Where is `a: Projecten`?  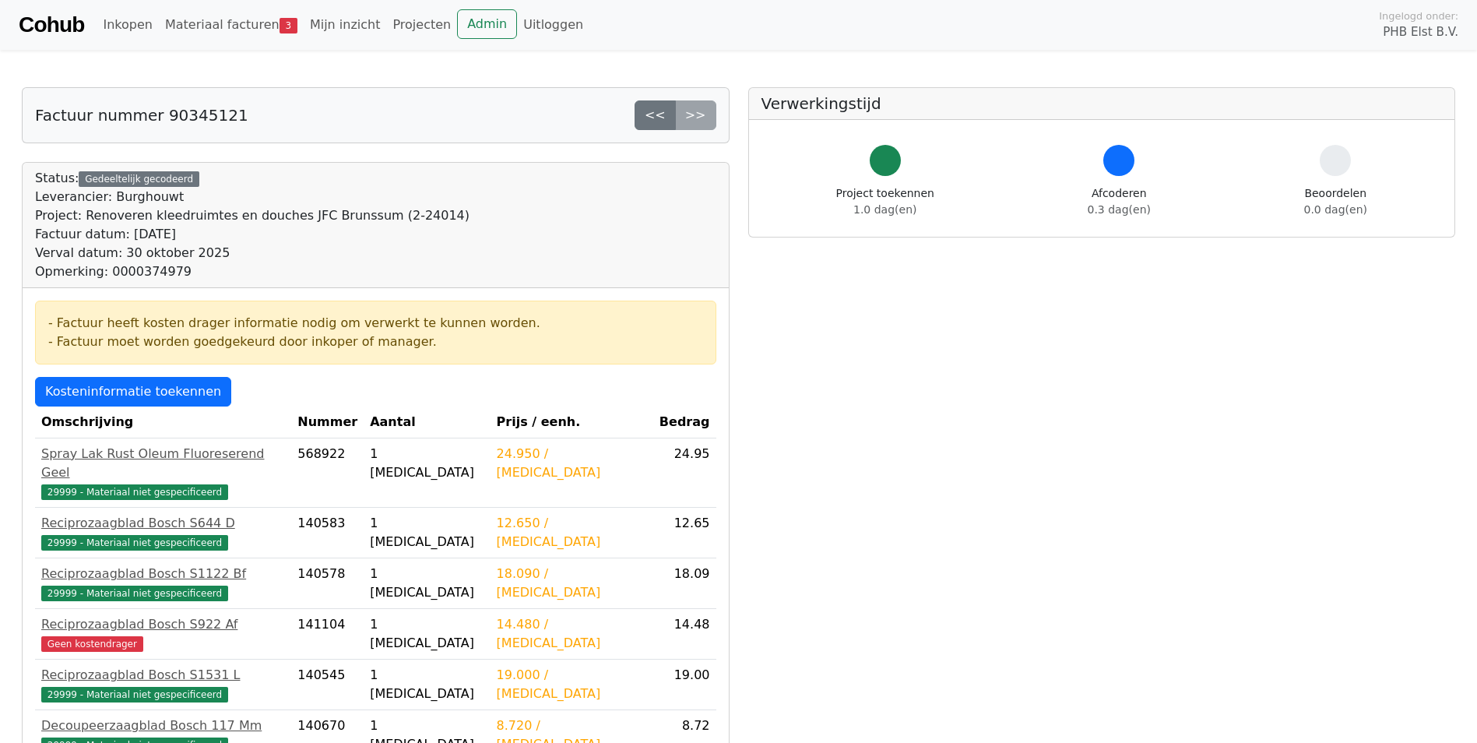
a: Projecten is located at coordinates (421, 25).